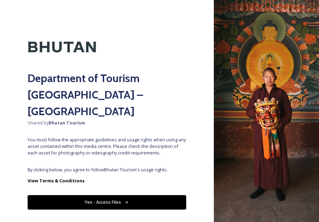 The width and height of the screenshot is (319, 222). Describe the element at coordinates (107, 170) in the screenshot. I see `span: By clicking below, you agree to follow Bhutan Tourism 's usage rights.` at that location.